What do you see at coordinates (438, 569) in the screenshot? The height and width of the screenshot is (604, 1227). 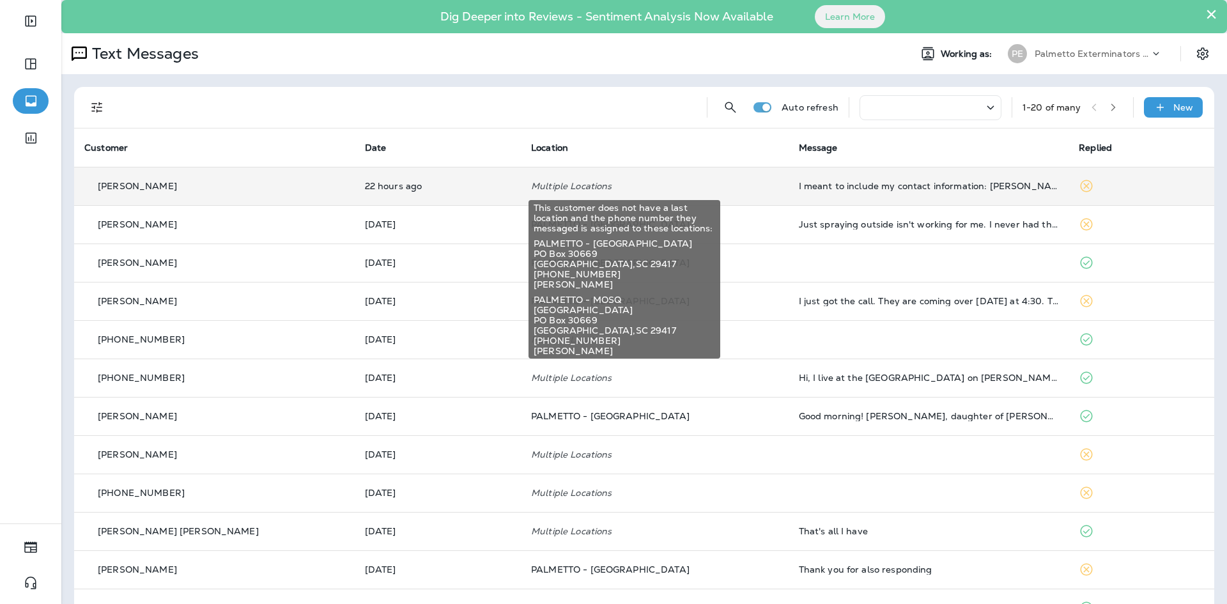 I see `p: Sep 29, 2025 02:26 PM` at bounding box center [438, 569].